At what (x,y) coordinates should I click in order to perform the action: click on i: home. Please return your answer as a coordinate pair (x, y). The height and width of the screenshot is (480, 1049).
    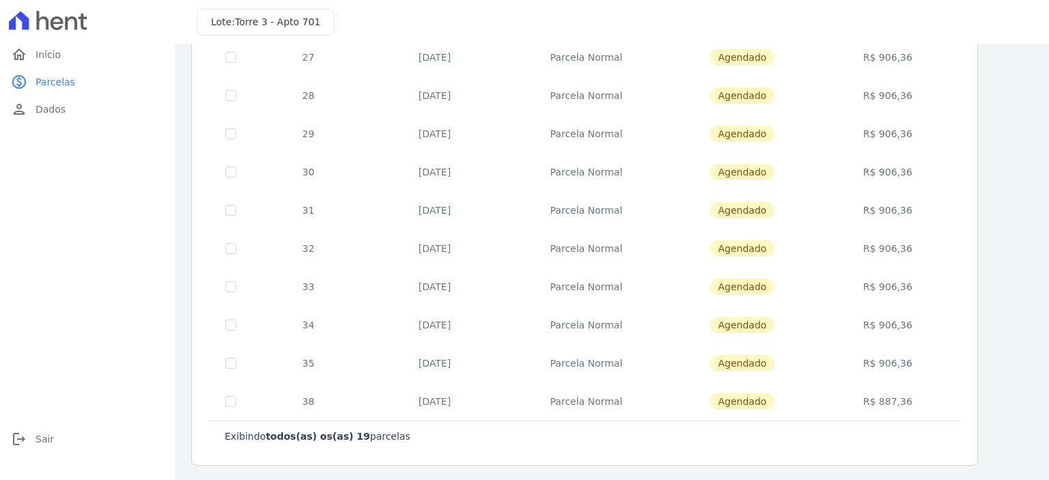
    Looking at the image, I should click on (19, 55).